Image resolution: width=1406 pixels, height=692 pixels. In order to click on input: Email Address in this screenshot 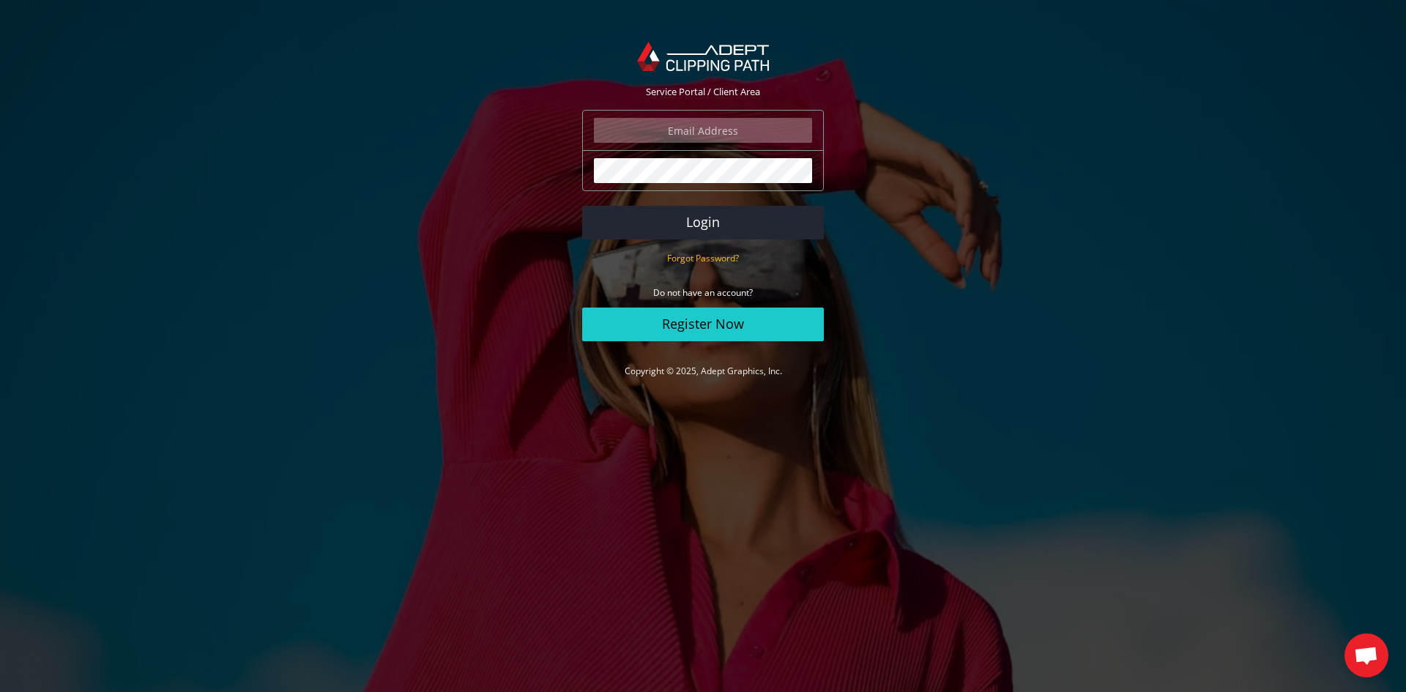, I will do `click(703, 130)`.